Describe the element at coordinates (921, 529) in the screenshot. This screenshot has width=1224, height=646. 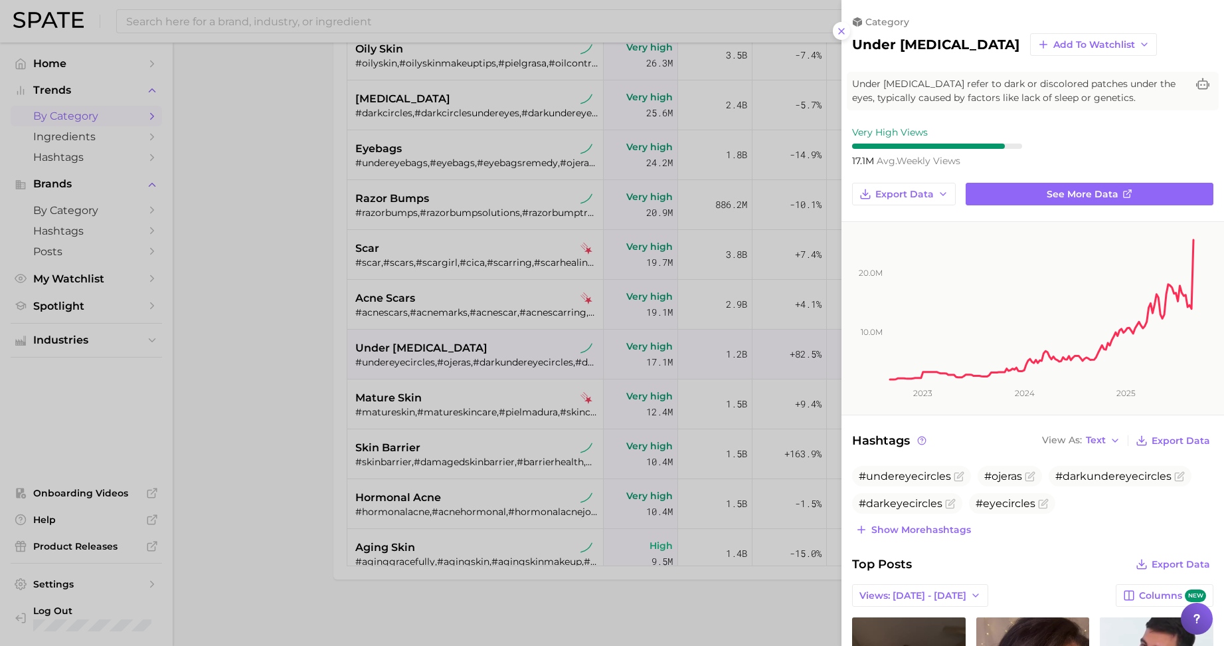
I see `span: Show more hashtags` at that location.